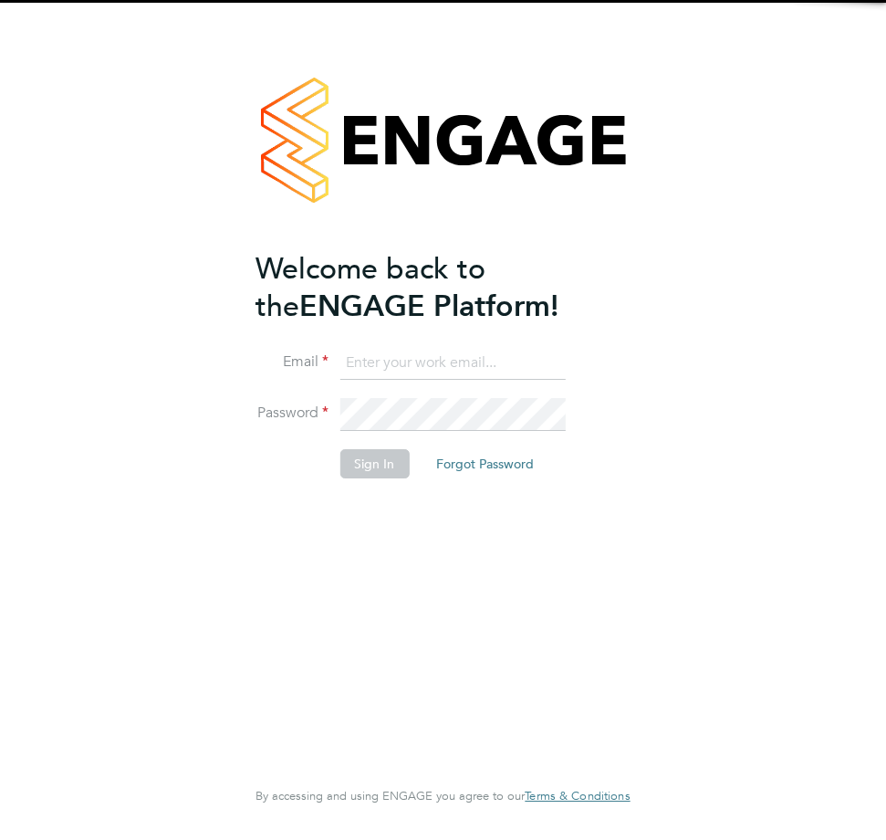 The width and height of the screenshot is (886, 840). What do you see at coordinates (374, 464) in the screenshot?
I see `button: Sign In` at bounding box center [374, 464].